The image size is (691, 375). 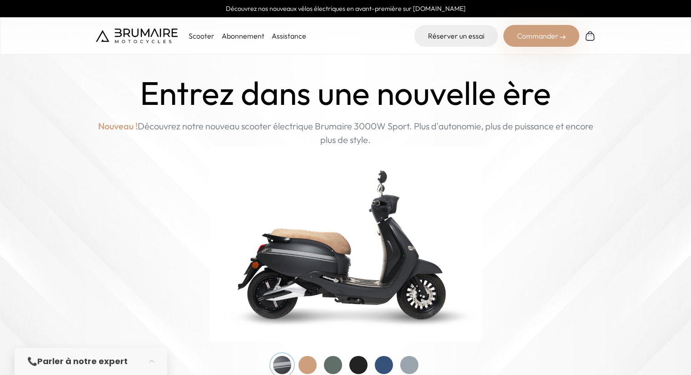 I want to click on img: right-arrow-2.png, so click(x=563, y=37).